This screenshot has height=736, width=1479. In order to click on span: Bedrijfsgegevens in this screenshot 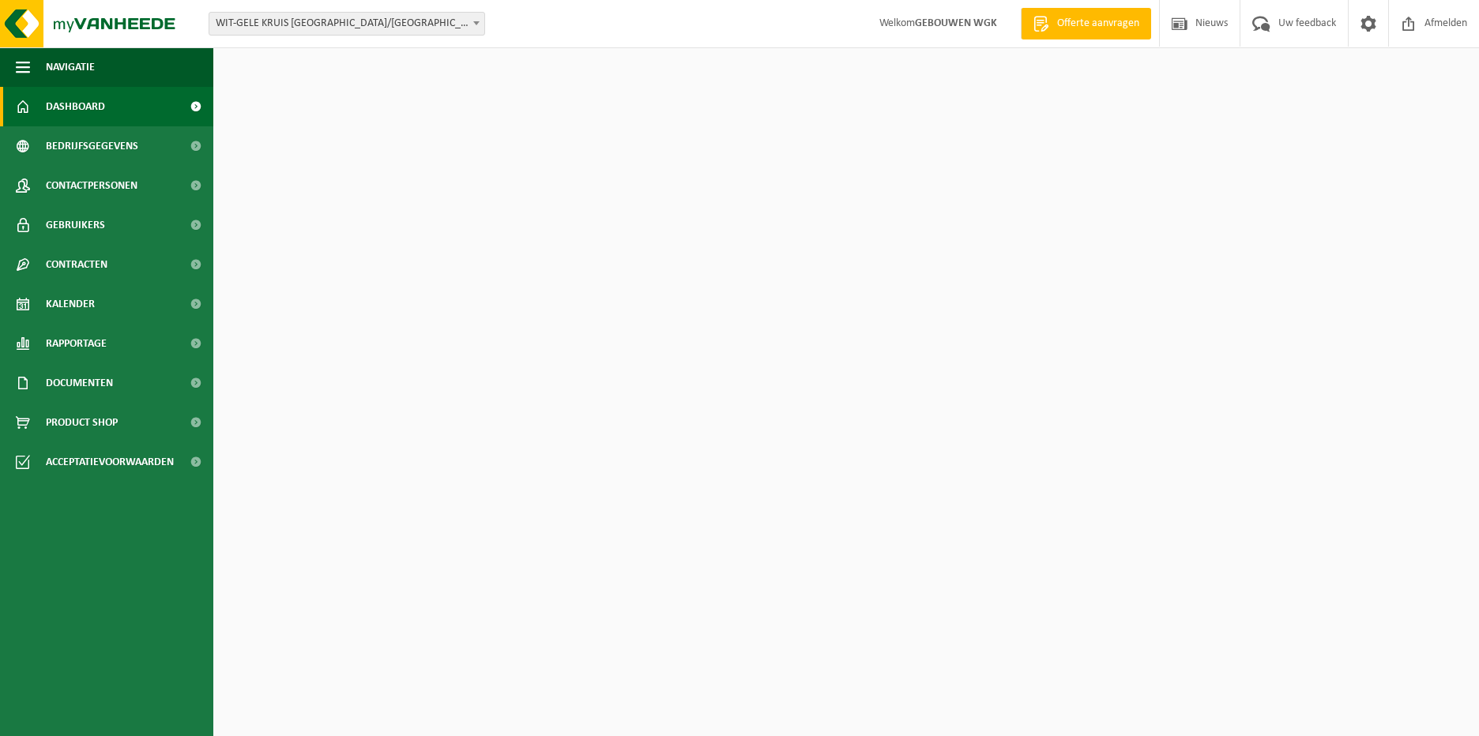, I will do `click(92, 146)`.